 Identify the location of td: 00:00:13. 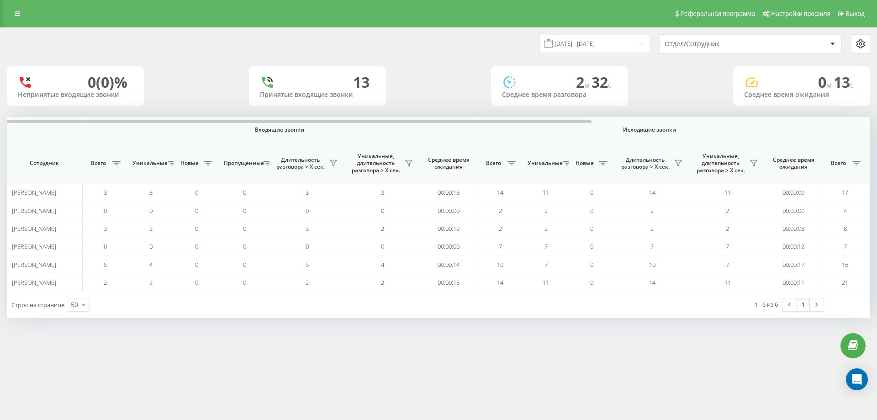
(448, 192).